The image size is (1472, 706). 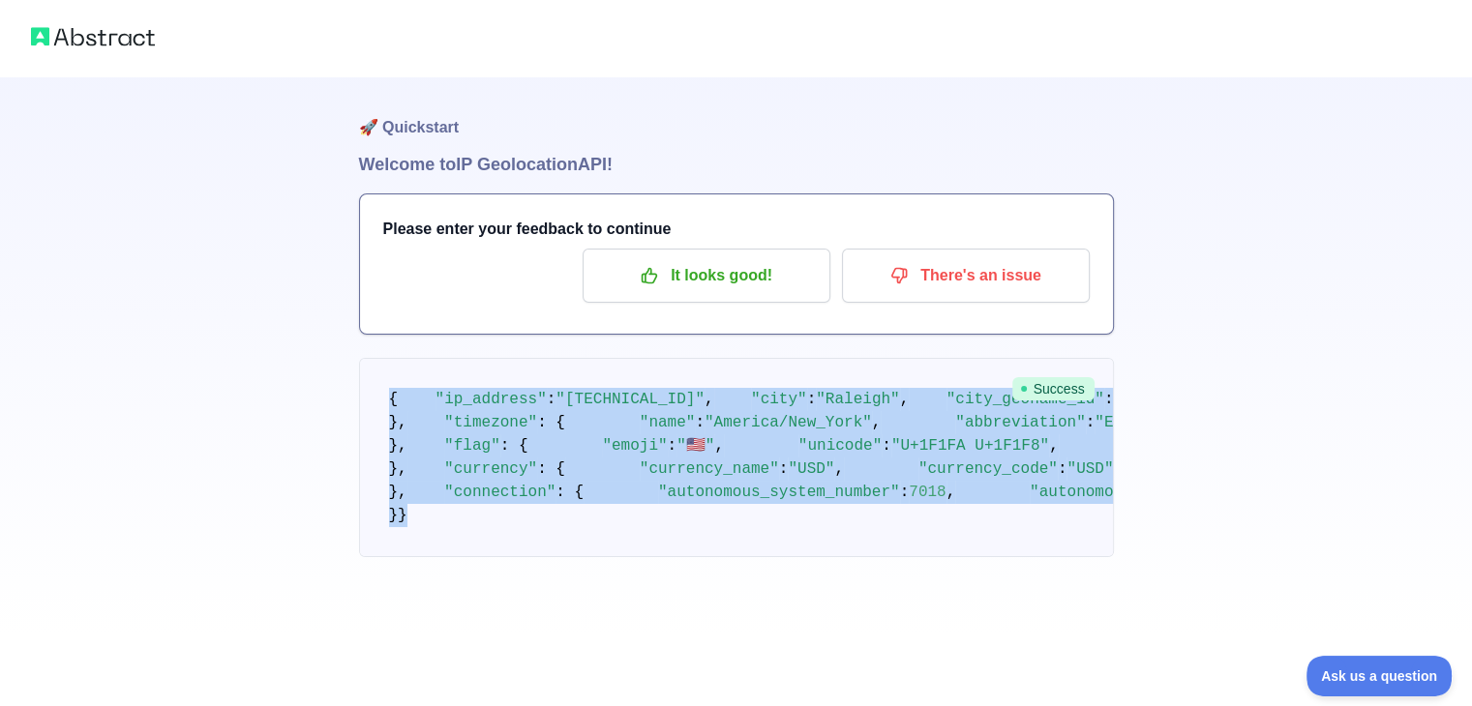 What do you see at coordinates (779, 492) in the screenshot?
I see `span: "autonomous_system_number"` at bounding box center [779, 492].